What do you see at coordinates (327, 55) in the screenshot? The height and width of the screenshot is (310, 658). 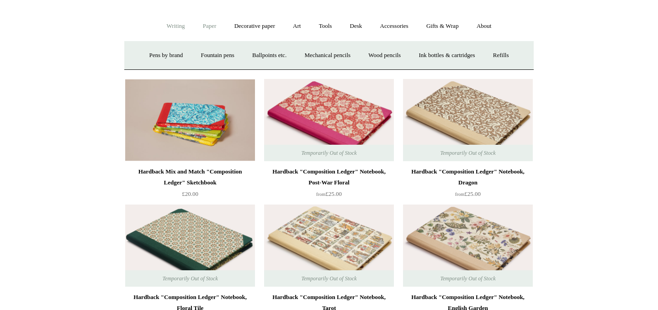 I see `a: Mechanical pencils` at bounding box center [327, 55].